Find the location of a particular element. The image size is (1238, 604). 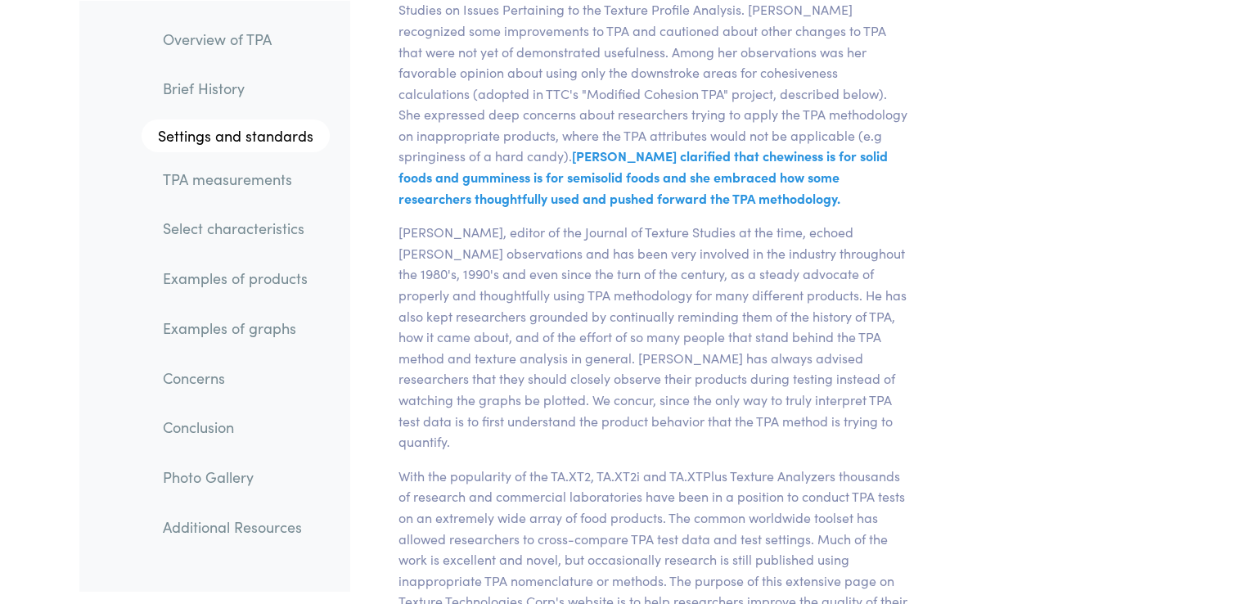

a: Brief History is located at coordinates (240, 88).